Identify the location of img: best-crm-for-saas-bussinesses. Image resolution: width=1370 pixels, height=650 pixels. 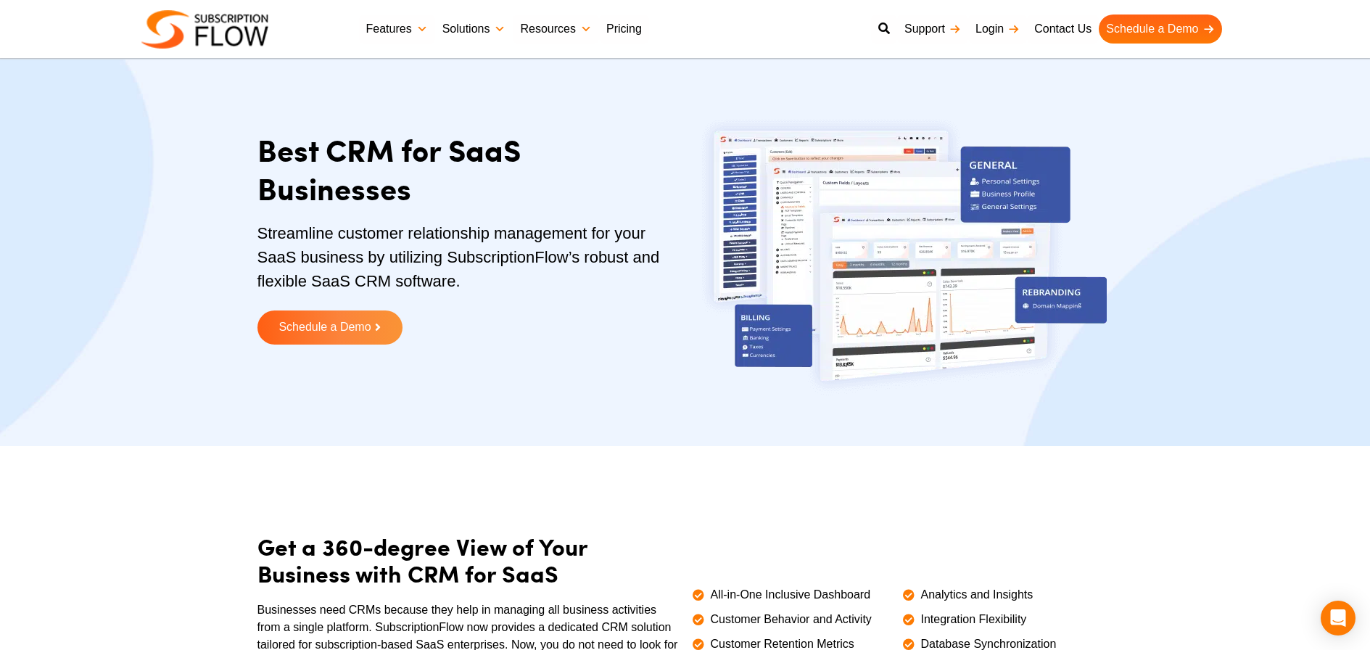
(902, 255).